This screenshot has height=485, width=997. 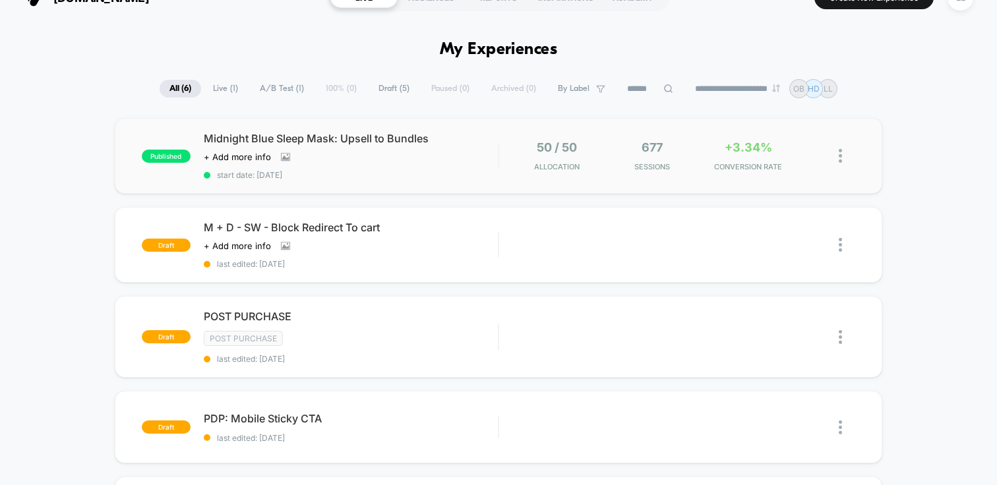 I want to click on p: HD, so click(x=814, y=88).